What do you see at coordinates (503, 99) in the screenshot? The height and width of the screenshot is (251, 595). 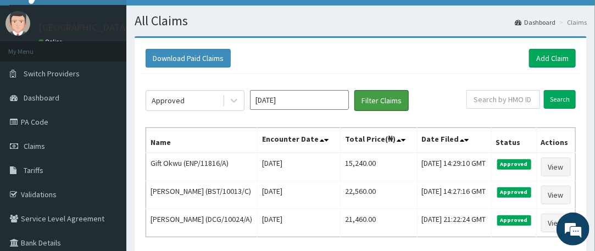 I see `input: Search by HMO ID` at bounding box center [503, 99].